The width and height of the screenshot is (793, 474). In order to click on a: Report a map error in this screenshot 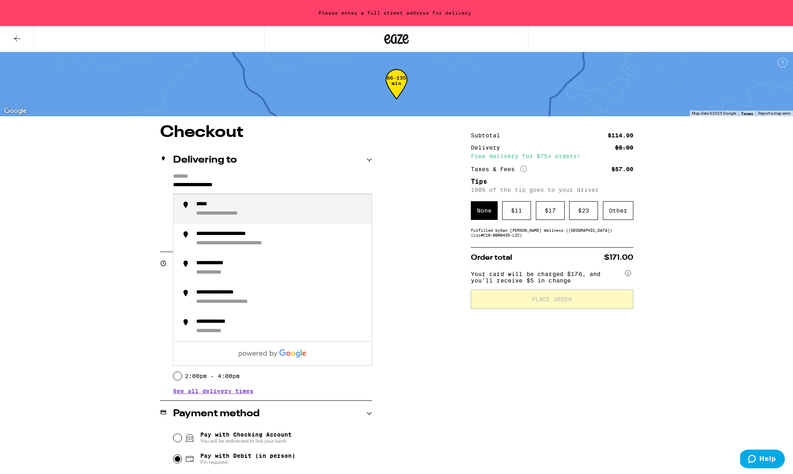, I will do `click(774, 113)`.